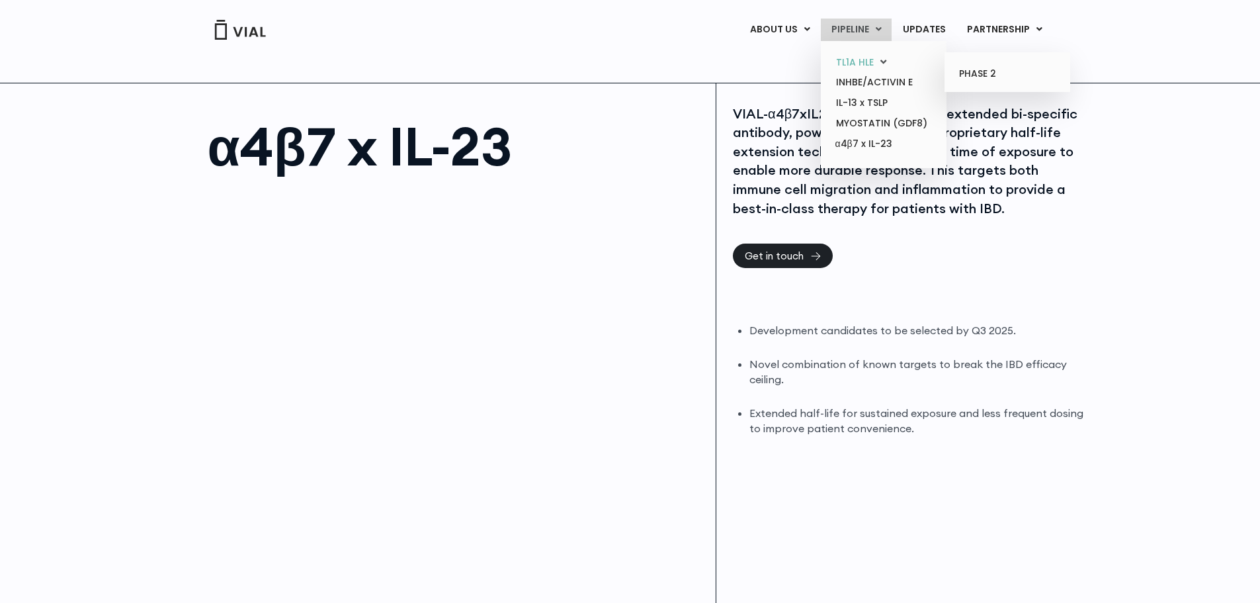 The image size is (1260, 603). Describe the element at coordinates (883, 123) in the screenshot. I see `a: MYOSTATIN (GDF8)` at that location.